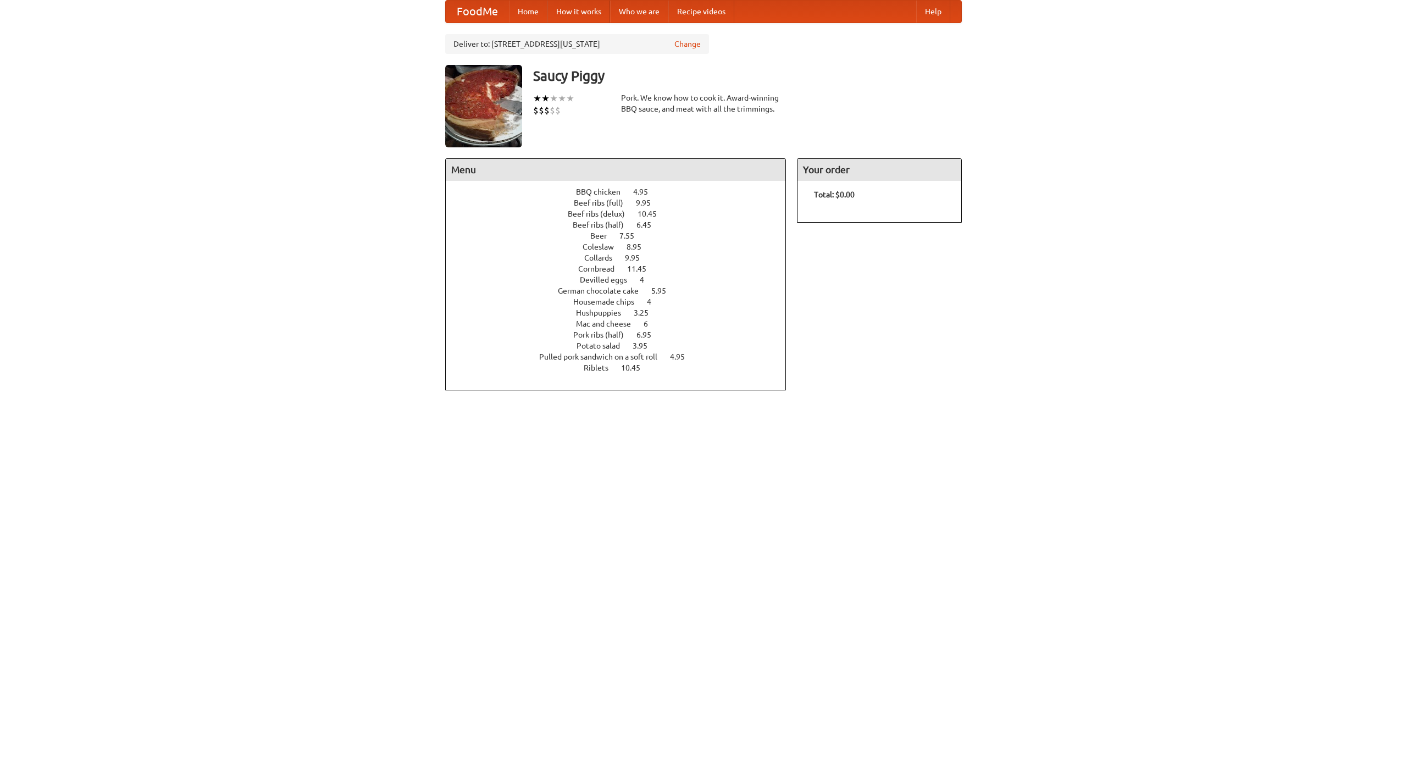 Image resolution: width=1407 pixels, height=778 pixels. I want to click on b: Total: $0.00, so click(835, 195).